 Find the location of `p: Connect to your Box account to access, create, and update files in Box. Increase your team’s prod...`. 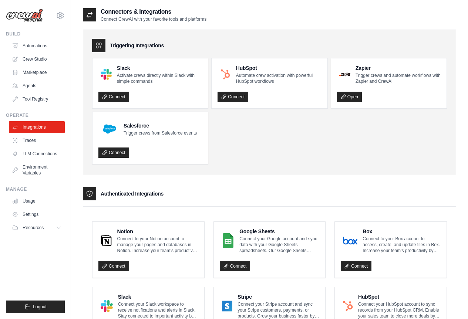

p: Connect to your Box account to access, create, and update files in Box. Increase your team’s prod... is located at coordinates (401, 245).